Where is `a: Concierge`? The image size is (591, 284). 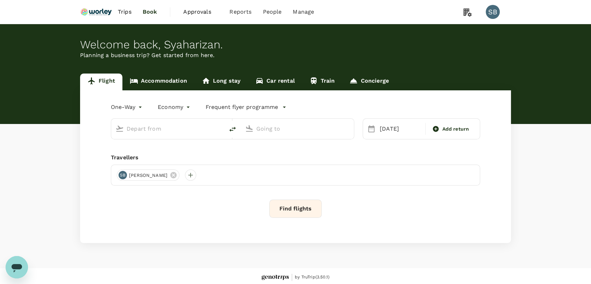 a: Concierge is located at coordinates (369, 82).